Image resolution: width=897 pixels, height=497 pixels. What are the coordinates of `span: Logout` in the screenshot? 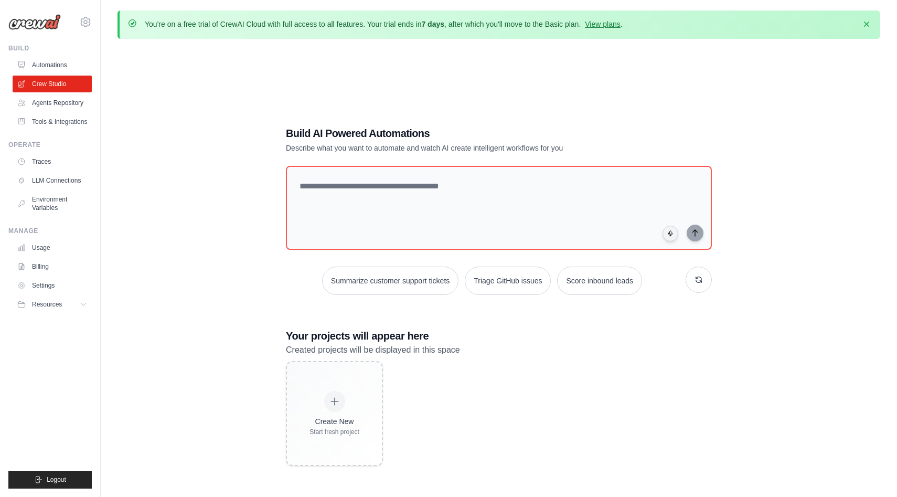 It's located at (56, 479).